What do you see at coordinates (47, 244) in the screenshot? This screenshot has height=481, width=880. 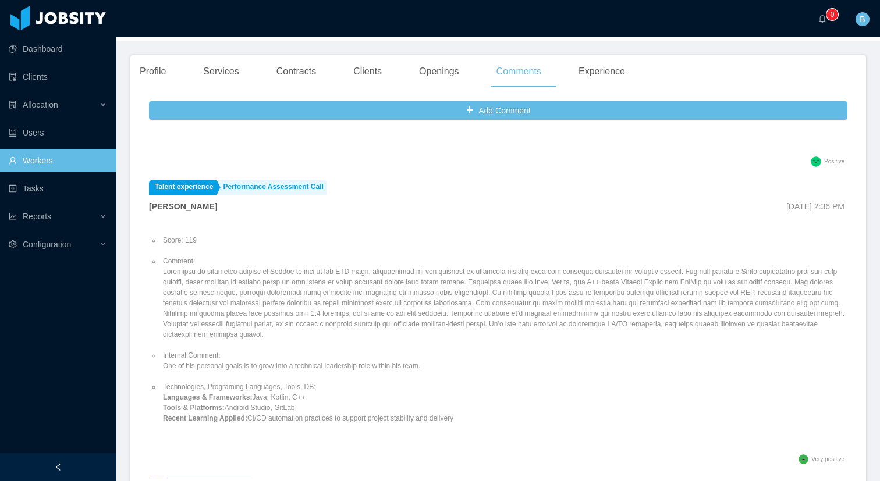 I see `span: Configuration` at bounding box center [47, 244].